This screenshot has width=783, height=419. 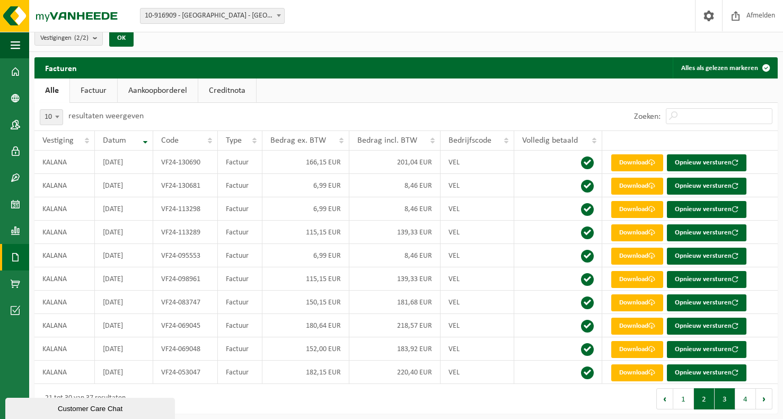 I want to click on button: Alles als gelezen markeren, so click(x=725, y=68).